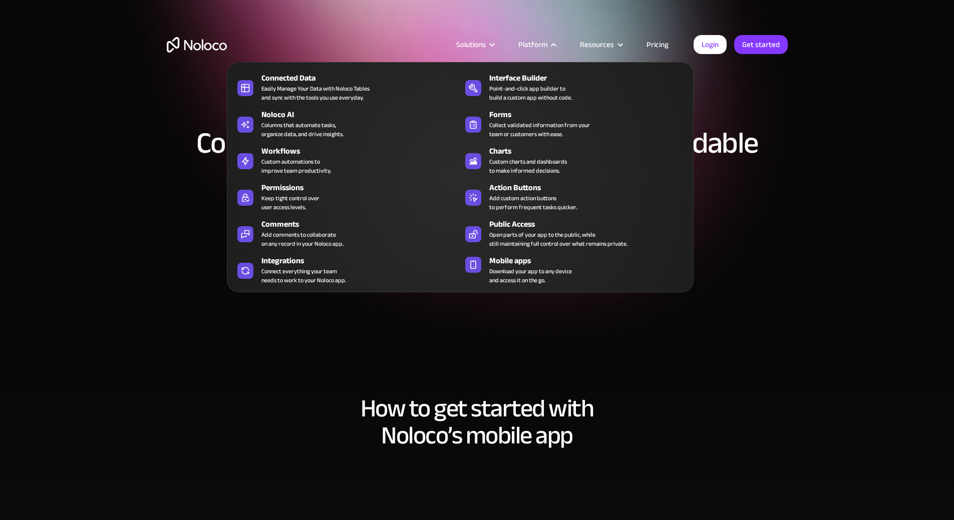 Image resolution: width=954 pixels, height=520 pixels. Describe the element at coordinates (346, 270) in the screenshot. I see `a: IntegrationsConnect everything your teamneeds to work to your Noloco app.` at that location.